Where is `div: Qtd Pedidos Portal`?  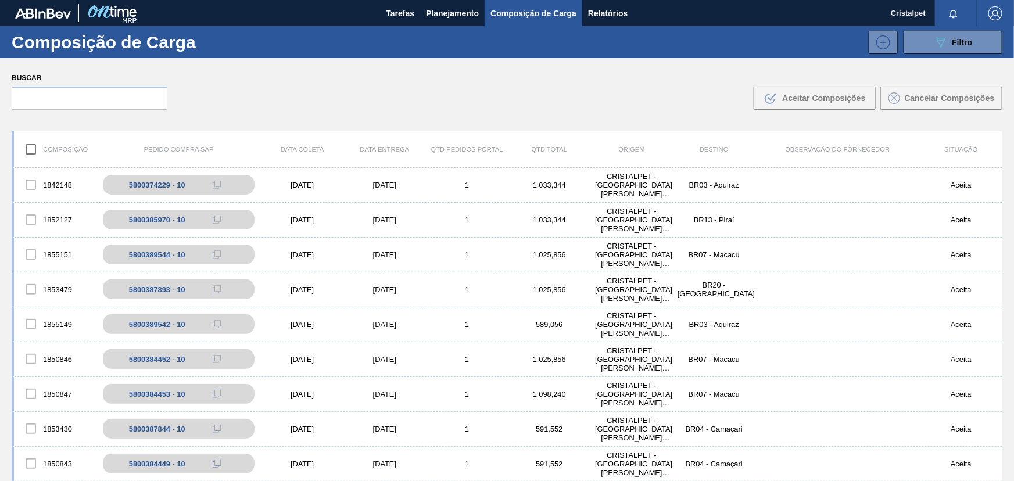
div: Qtd Pedidos Portal is located at coordinates (467, 149).